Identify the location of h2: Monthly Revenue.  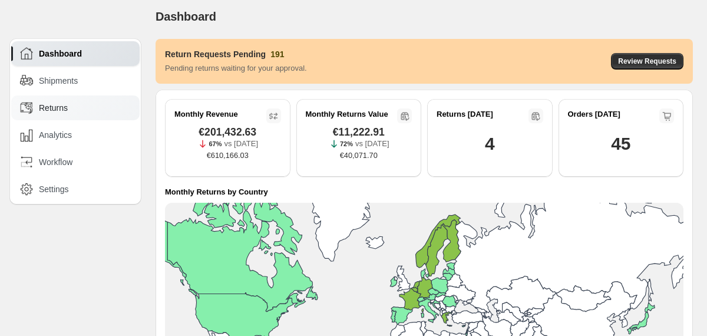
(206, 114).